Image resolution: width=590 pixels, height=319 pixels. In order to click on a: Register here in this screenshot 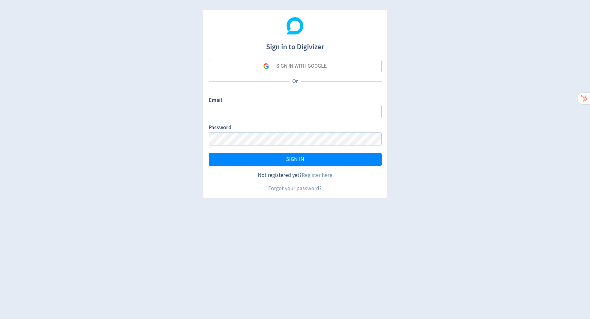, I will do `click(317, 175)`.